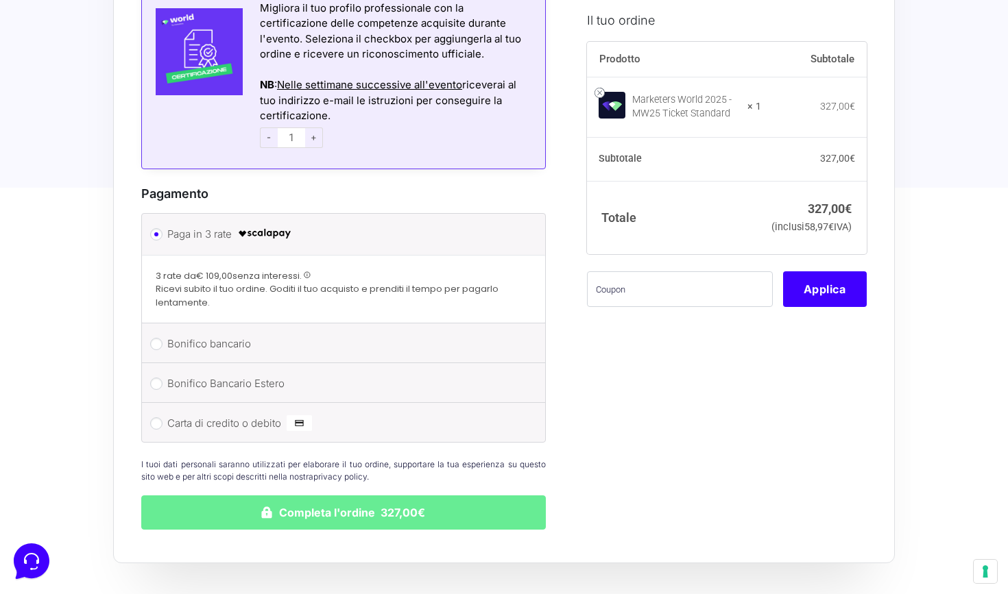 The width and height of the screenshot is (1008, 594). What do you see at coordinates (727, 19) in the screenshot?
I see `h3: Il tuo ordine` at bounding box center [727, 19].